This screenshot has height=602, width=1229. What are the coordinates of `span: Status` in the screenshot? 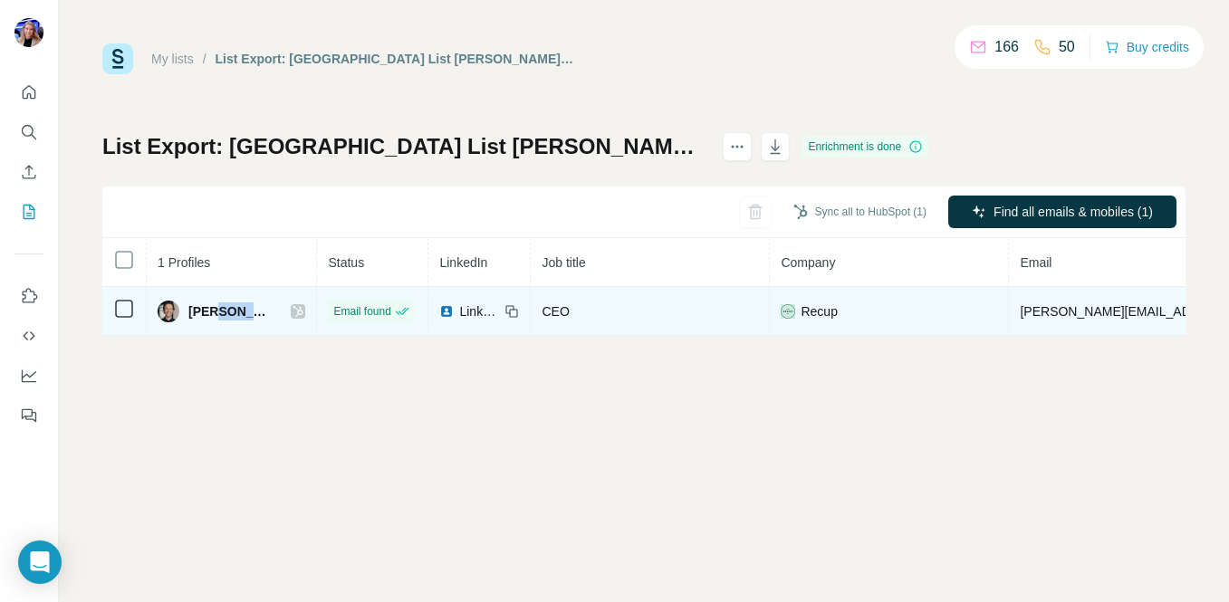 It's located at (346, 263).